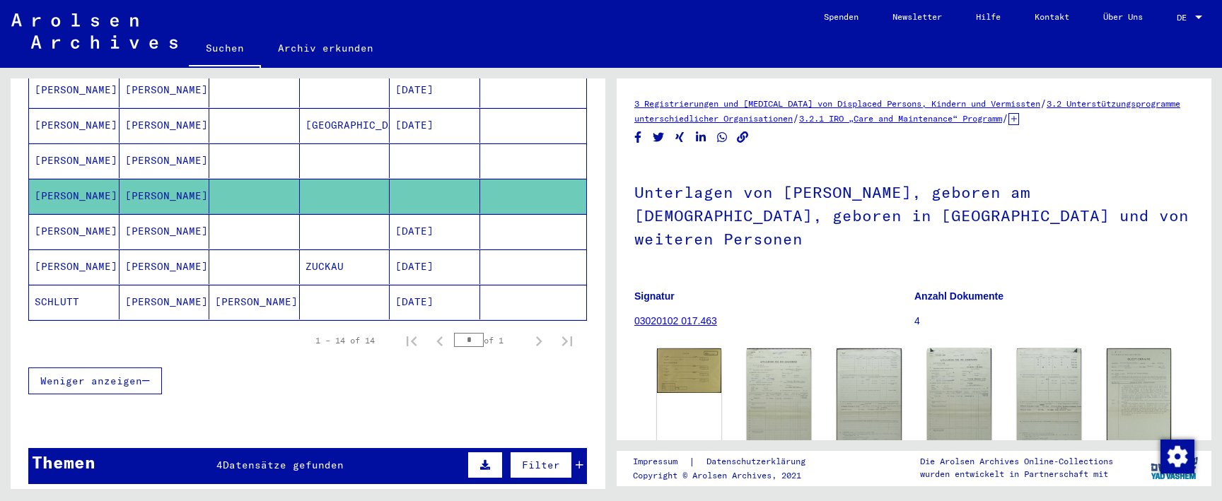  What do you see at coordinates (654, 296) in the screenshot?
I see `b: Signatur` at bounding box center [654, 296].